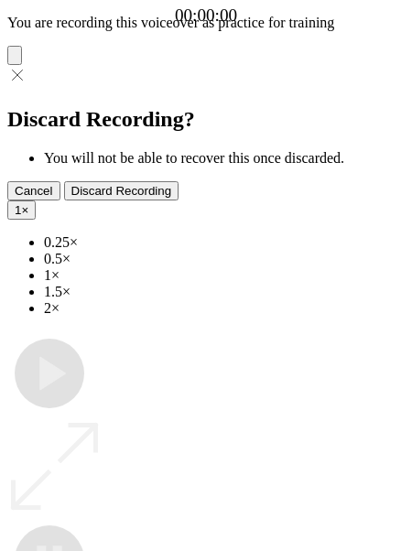  Describe the element at coordinates (206, 23) in the screenshot. I see `p: You are recording this voiceover as practice for training` at that location.